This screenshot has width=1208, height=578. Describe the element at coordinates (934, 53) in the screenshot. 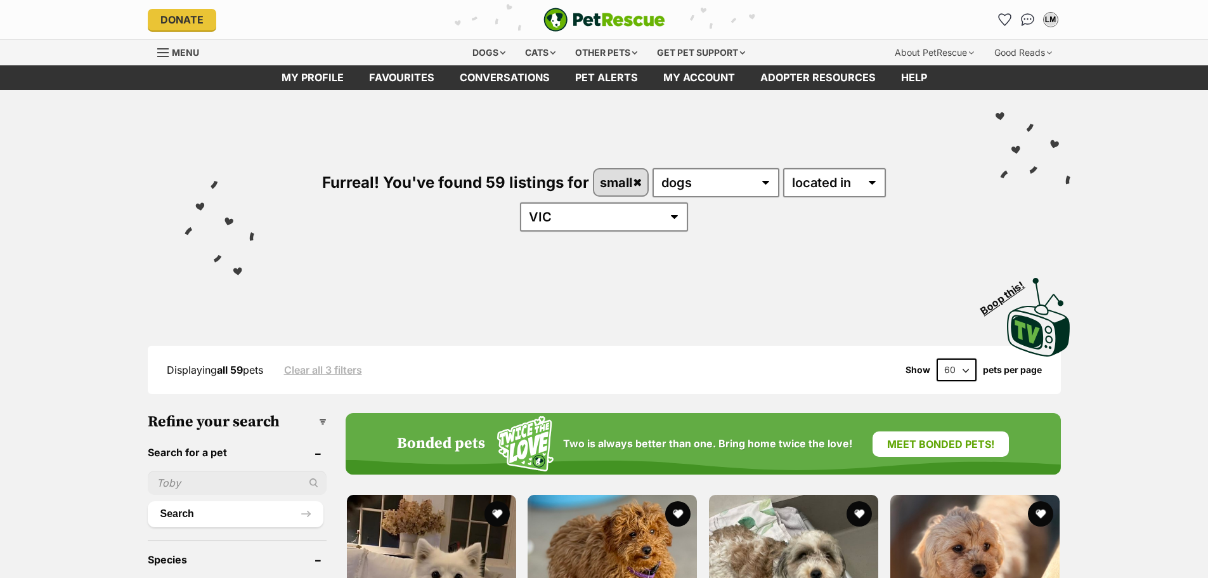

I see `div: About PetRescue` at that location.